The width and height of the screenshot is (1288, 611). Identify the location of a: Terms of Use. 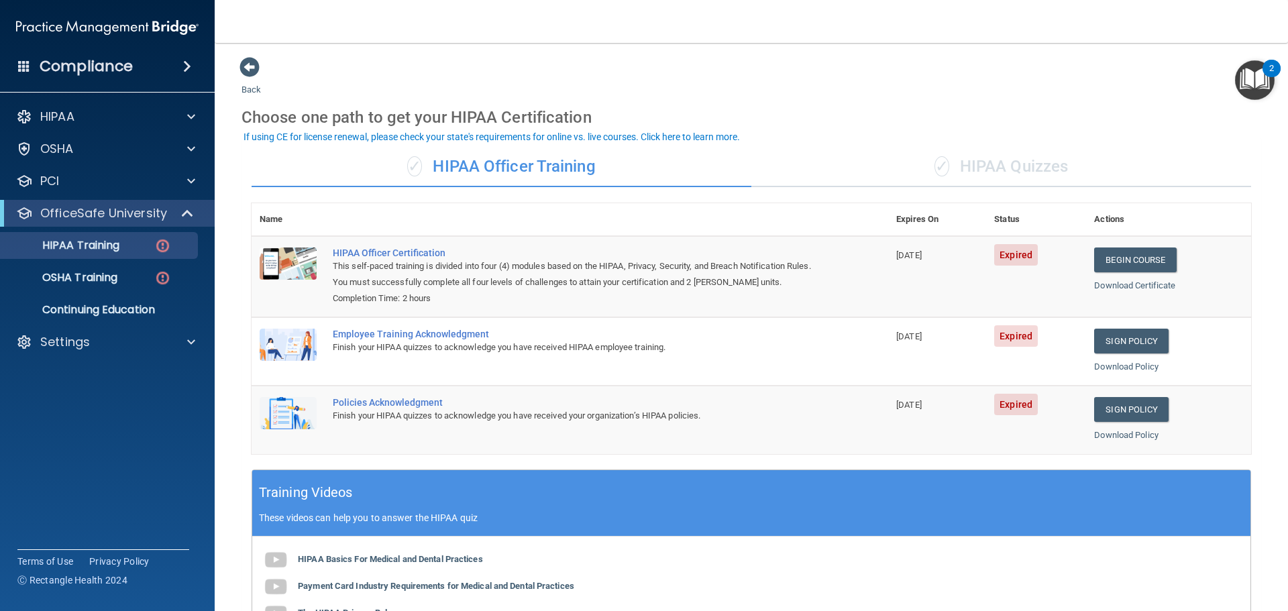
(45, 562).